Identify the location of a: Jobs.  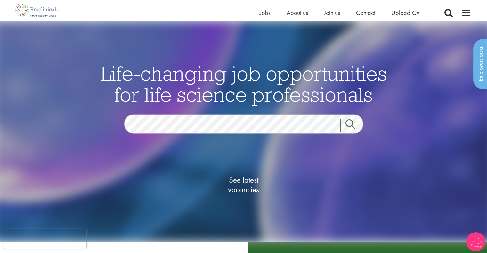
(265, 13).